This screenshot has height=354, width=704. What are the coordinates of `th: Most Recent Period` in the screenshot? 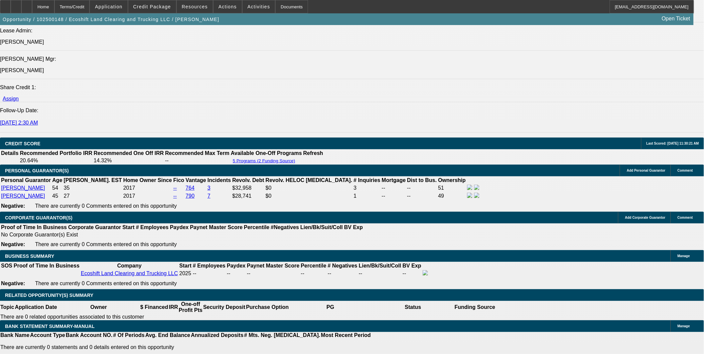 It's located at (346, 336).